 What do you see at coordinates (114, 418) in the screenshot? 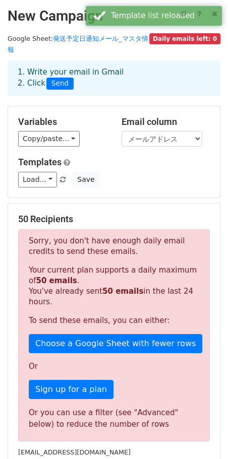
I see `div: Or you can use a filter (see "Advanced" below) to reduce the number of rows` at bounding box center [114, 418].